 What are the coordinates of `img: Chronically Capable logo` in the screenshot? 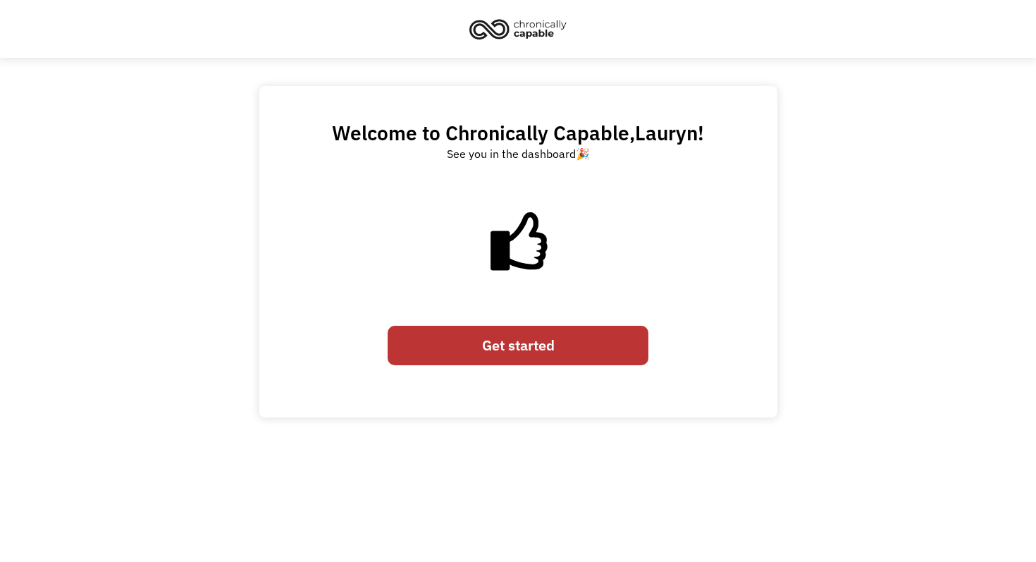 It's located at (518, 29).